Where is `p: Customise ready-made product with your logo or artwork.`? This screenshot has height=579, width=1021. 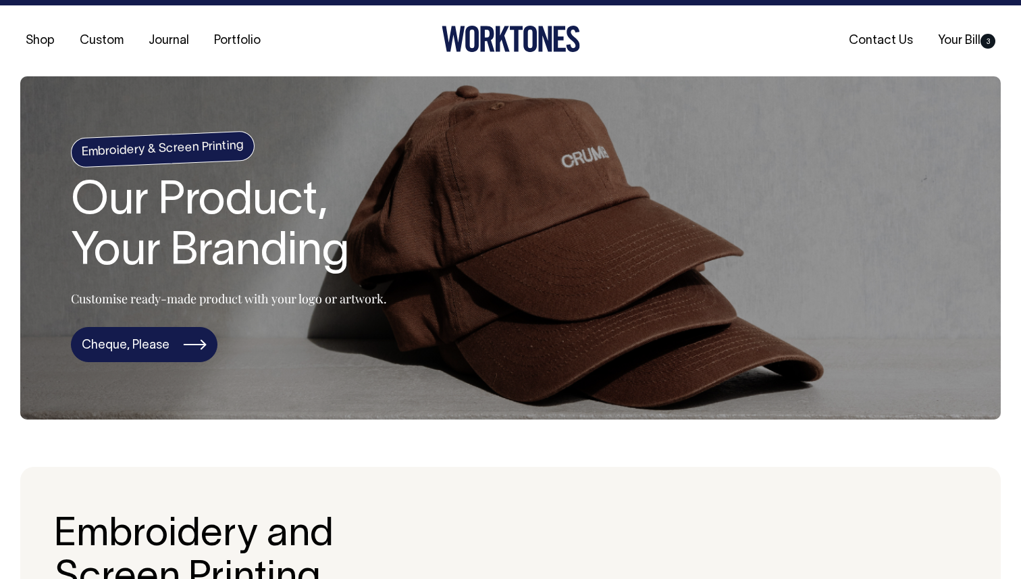
p: Customise ready-made product with your logo or artwork. is located at coordinates (229, 298).